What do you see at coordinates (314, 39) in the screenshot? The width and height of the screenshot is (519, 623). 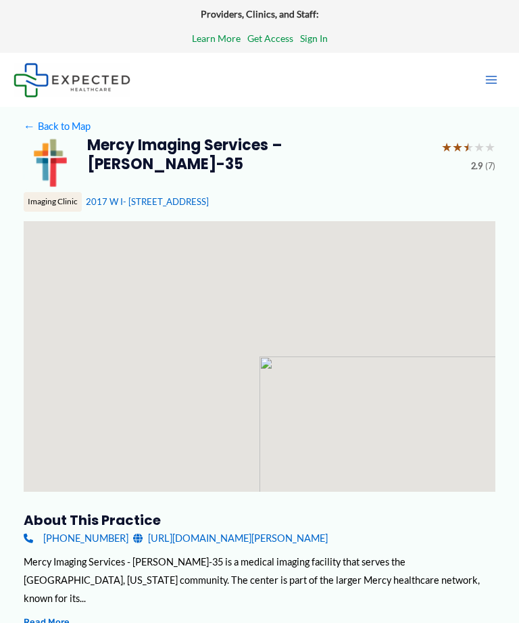 I see `a: Sign In` at bounding box center [314, 39].